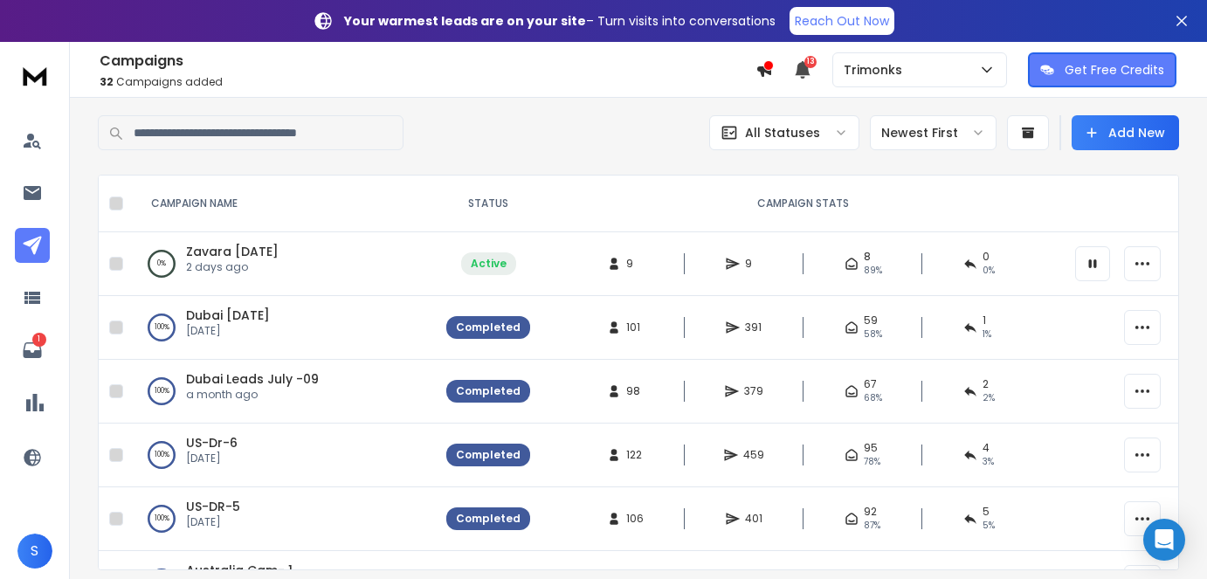 Image resolution: width=1207 pixels, height=579 pixels. I want to click on span: 68 %, so click(873, 398).